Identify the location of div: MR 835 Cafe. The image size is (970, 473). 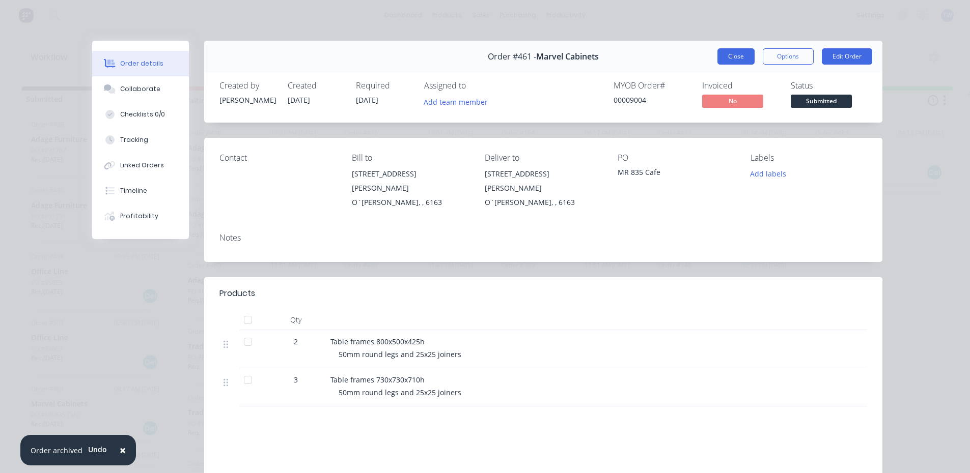
(675, 174).